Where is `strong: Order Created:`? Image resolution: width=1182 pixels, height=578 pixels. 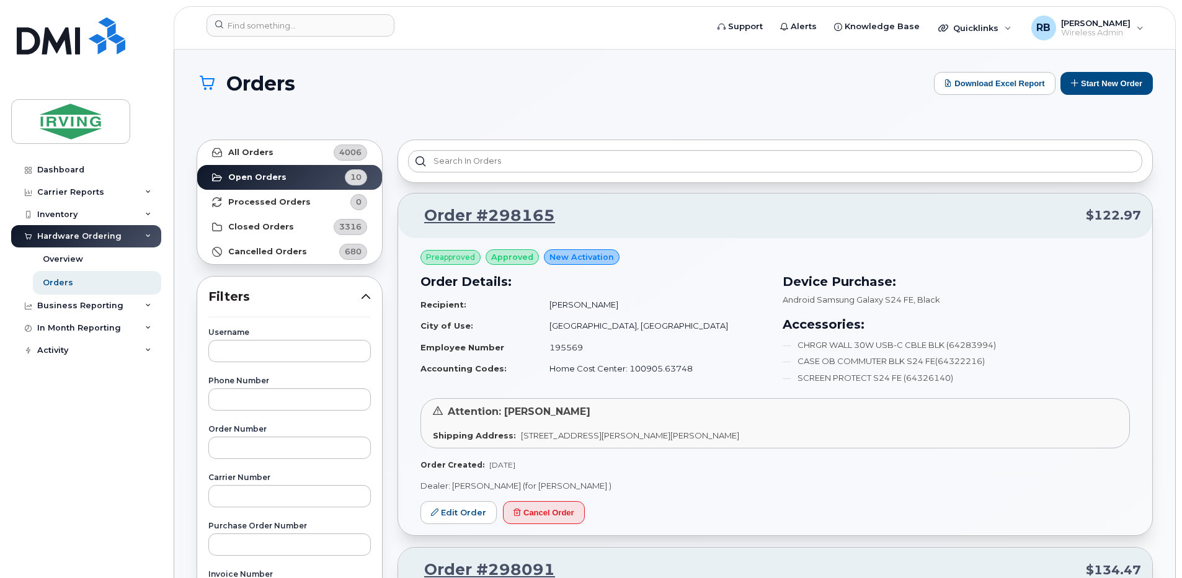
strong: Order Created: is located at coordinates (452, 464).